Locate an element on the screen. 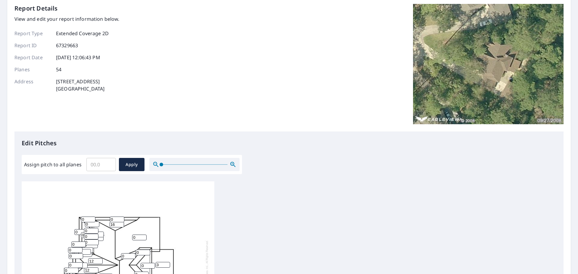 This screenshot has height=274, width=578. p: Edit Pitches is located at coordinates (289, 143).